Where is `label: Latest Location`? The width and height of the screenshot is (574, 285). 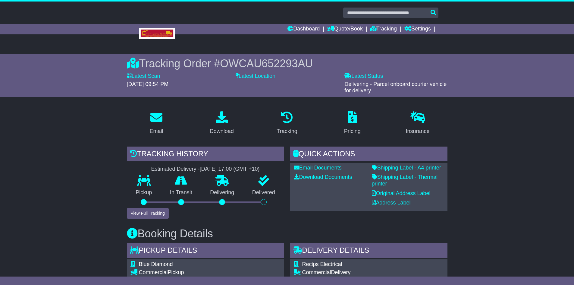 label: Latest Location is located at coordinates (255, 76).